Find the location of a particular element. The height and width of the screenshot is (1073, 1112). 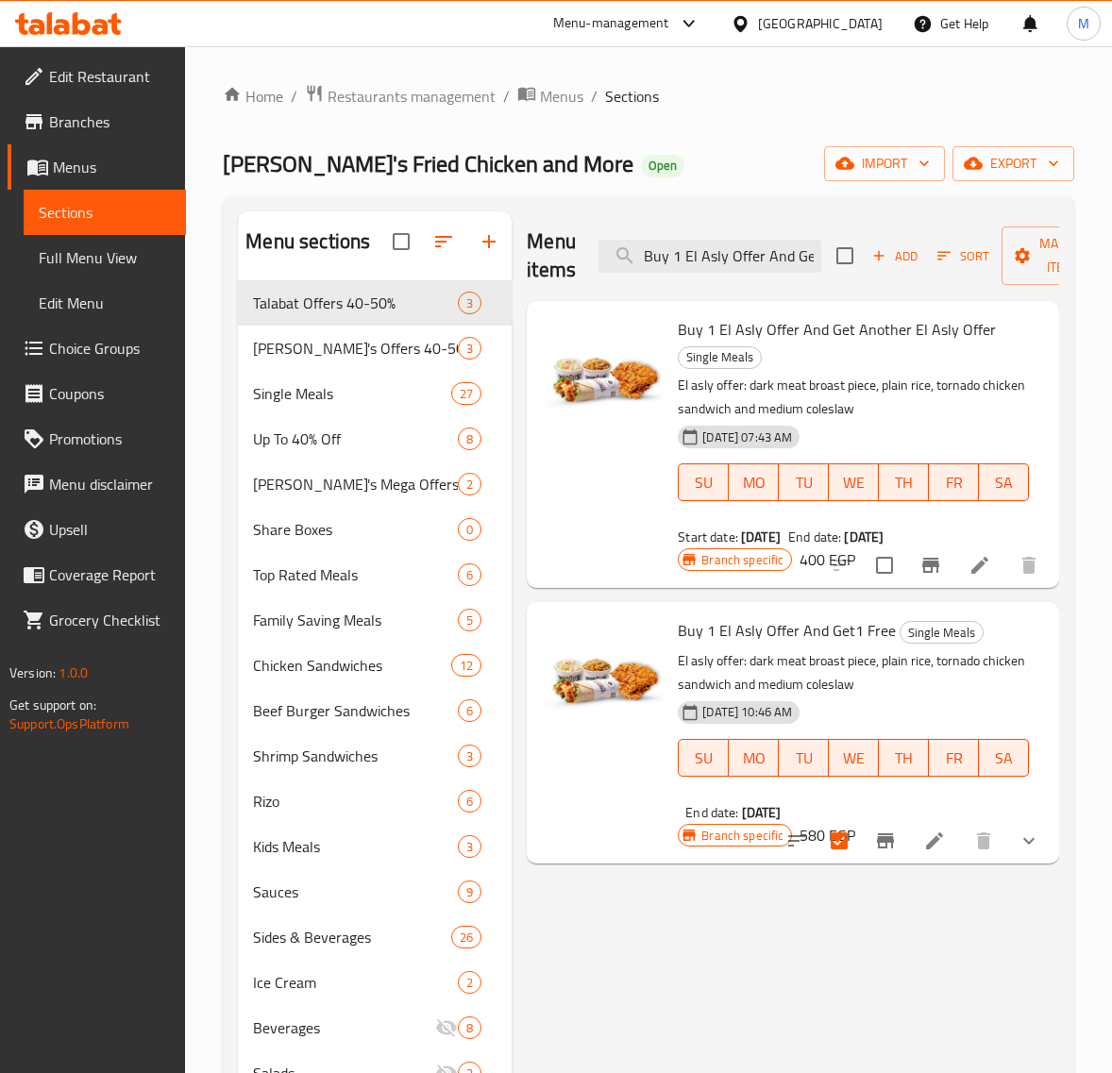

div: Menu-management is located at coordinates (611, 24).